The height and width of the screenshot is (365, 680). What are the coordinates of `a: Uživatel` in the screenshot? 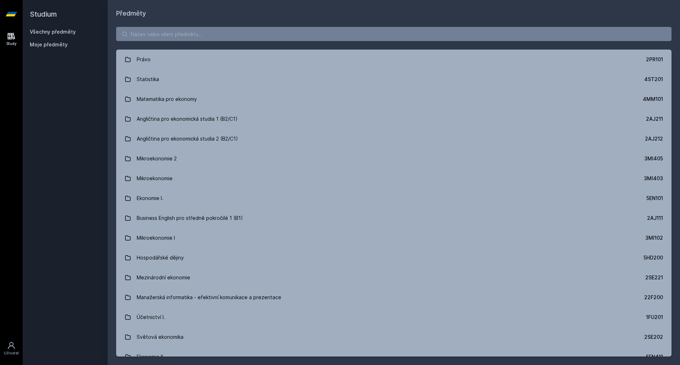 It's located at (11, 348).